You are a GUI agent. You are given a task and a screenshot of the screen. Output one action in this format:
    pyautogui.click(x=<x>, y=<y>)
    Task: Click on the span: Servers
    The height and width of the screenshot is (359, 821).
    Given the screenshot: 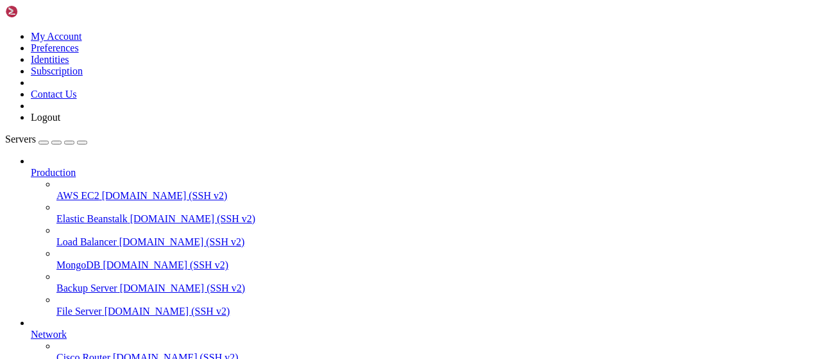 What is the action you would take?
    pyautogui.click(x=21, y=139)
    